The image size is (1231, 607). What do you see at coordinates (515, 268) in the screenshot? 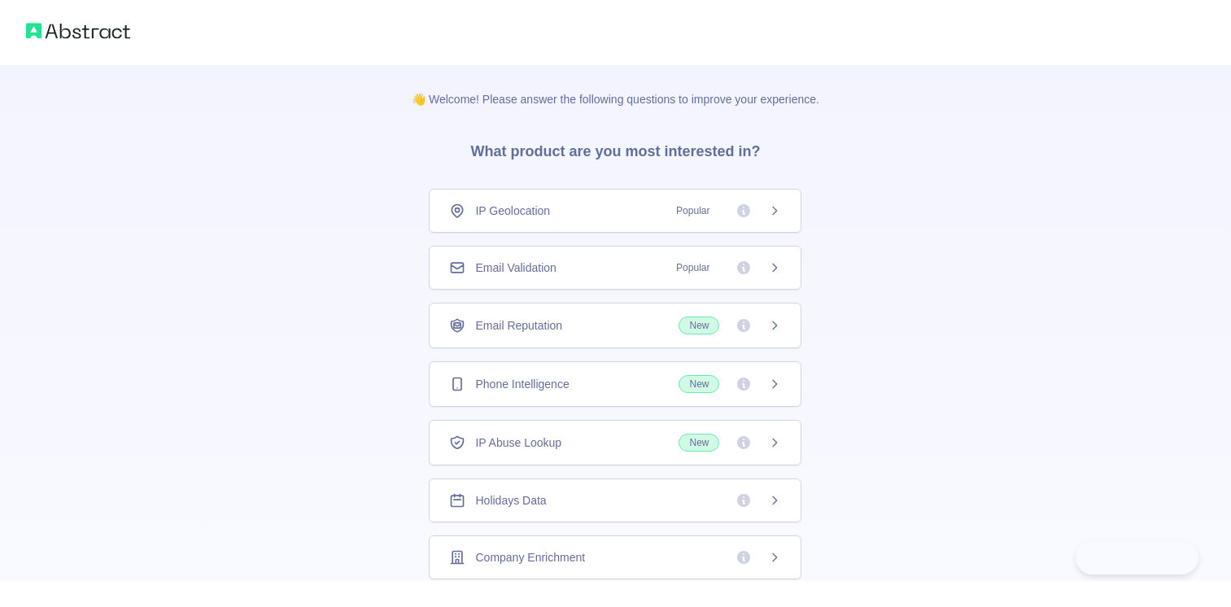
I see `span: Email Validation` at bounding box center [515, 268].